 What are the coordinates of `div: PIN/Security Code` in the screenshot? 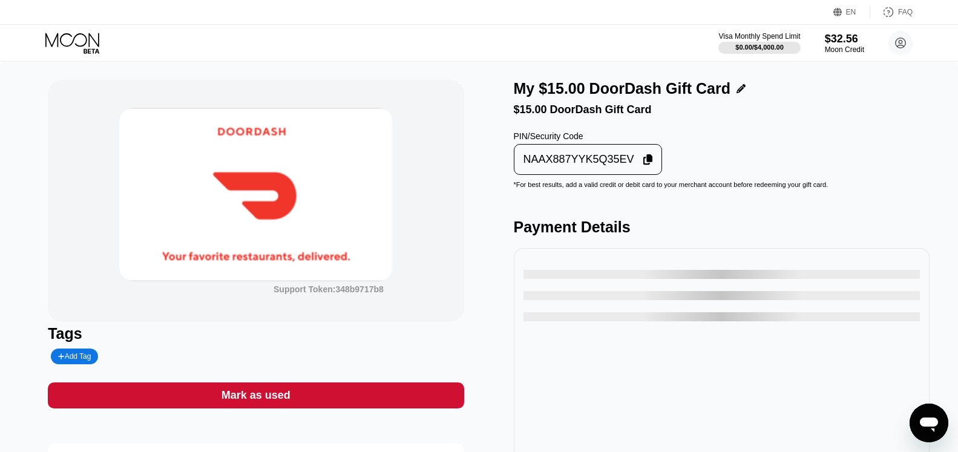 It's located at (588, 136).